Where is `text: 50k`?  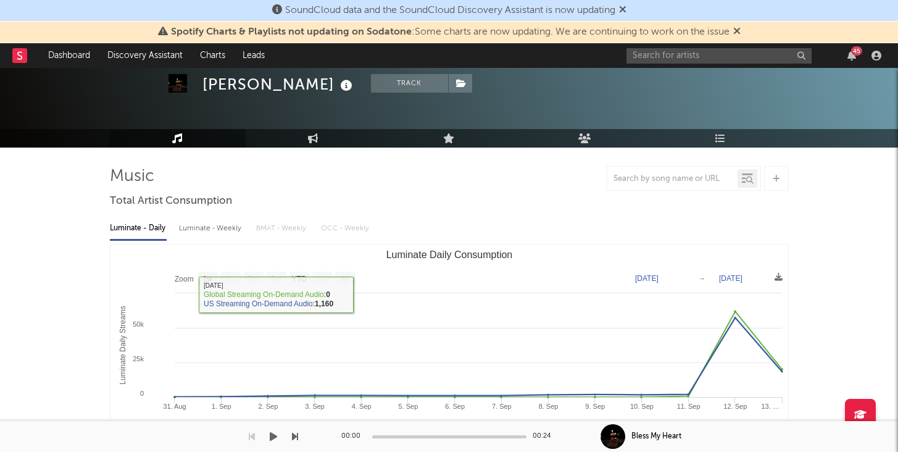 text: 50k is located at coordinates (138, 324).